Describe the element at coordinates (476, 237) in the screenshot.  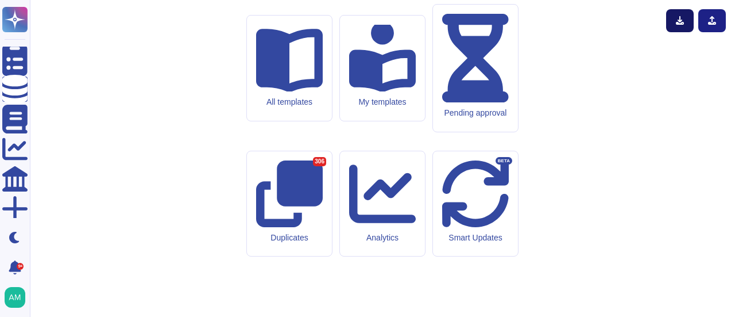
I see `div: Smart Updates` at that location.